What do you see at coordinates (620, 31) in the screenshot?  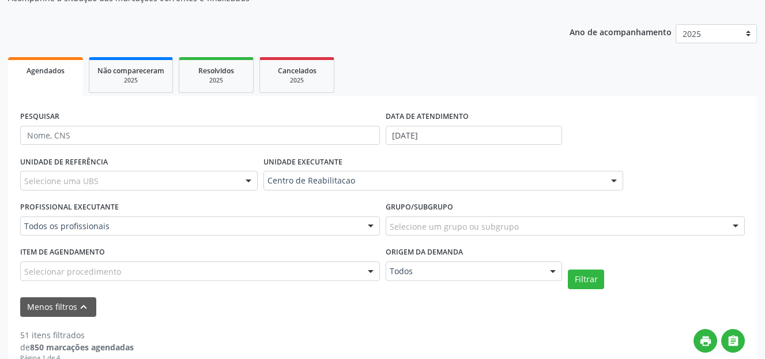 I see `p: Ano de acompanhamento` at bounding box center [620, 31].